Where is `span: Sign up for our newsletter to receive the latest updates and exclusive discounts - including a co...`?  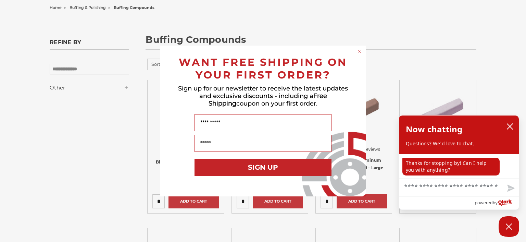
span: Sign up for our newsletter to receive the latest updates and exclusive discounts - including a co... is located at coordinates (263, 96).